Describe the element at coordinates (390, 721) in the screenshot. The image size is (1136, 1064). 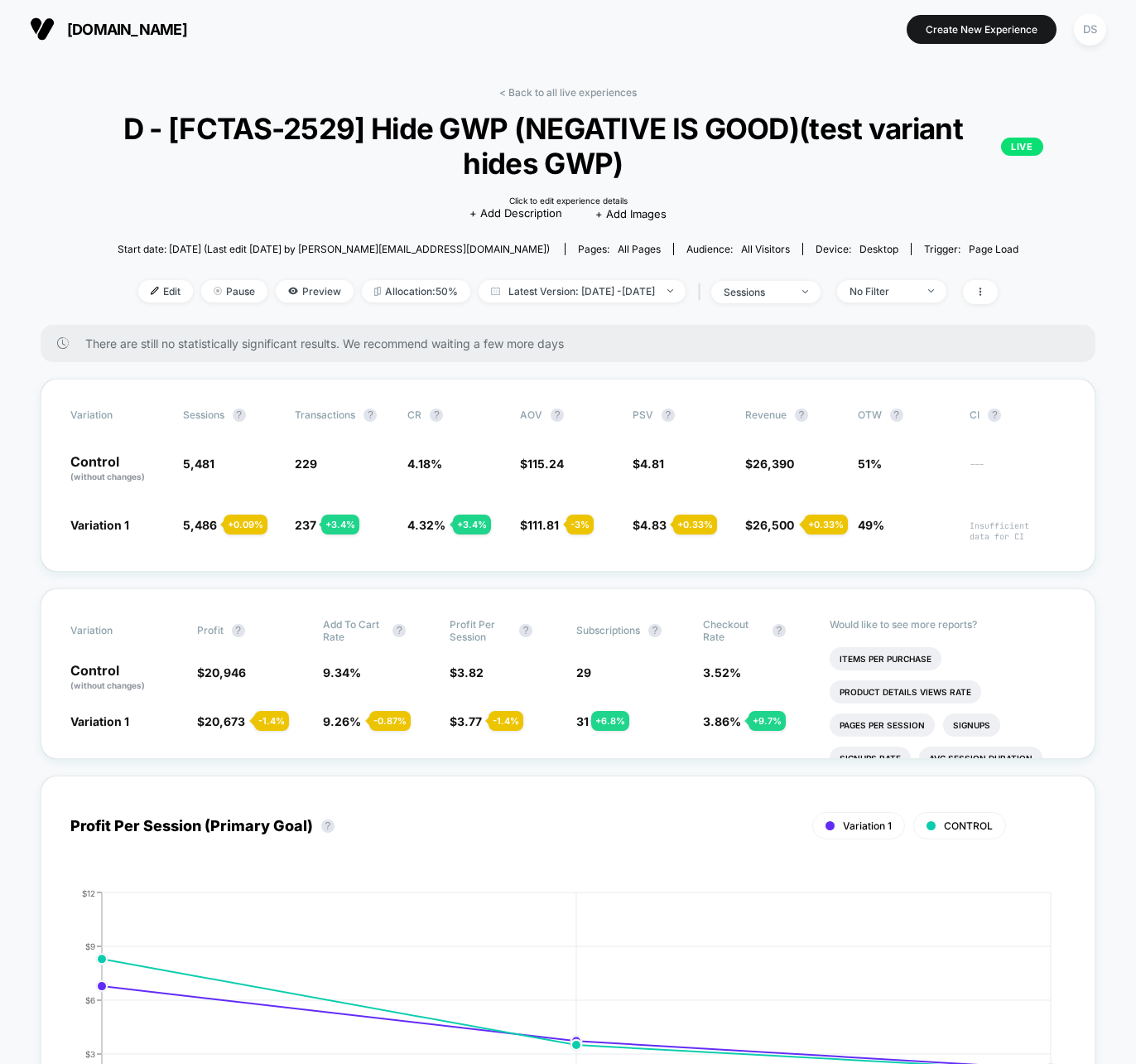
I see `div: - 0.87 %` at that location.